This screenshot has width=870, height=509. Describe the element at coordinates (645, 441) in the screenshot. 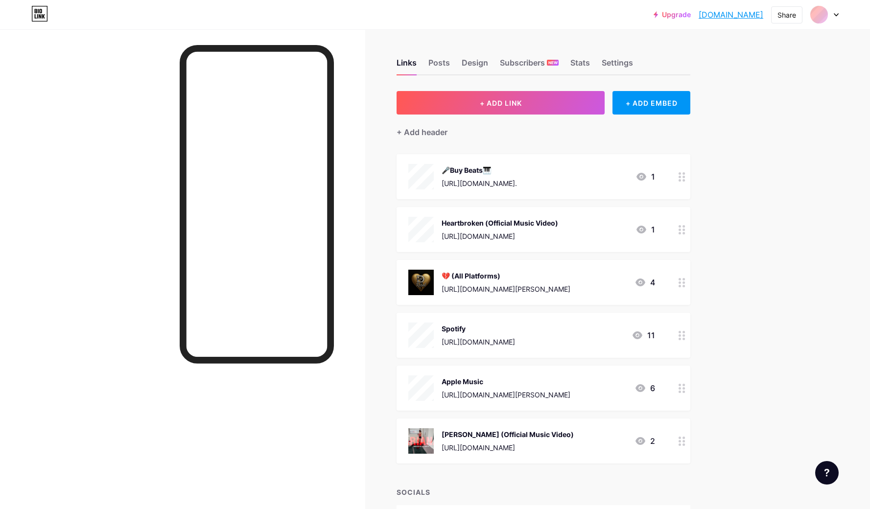

I see `div: 2` at that location.